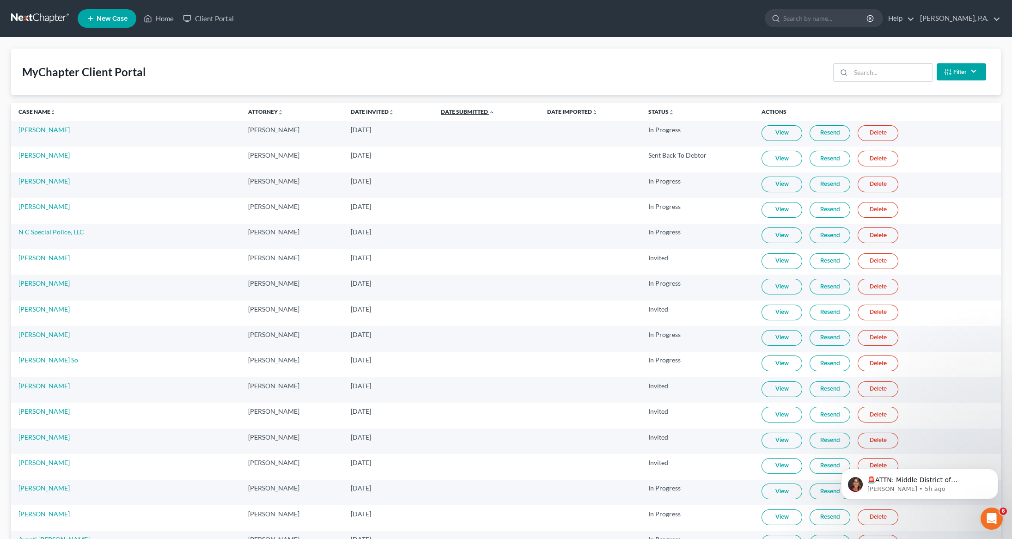  What do you see at coordinates (697, 159) in the screenshot?
I see `td: Sent Back To Debtor` at bounding box center [697, 159].